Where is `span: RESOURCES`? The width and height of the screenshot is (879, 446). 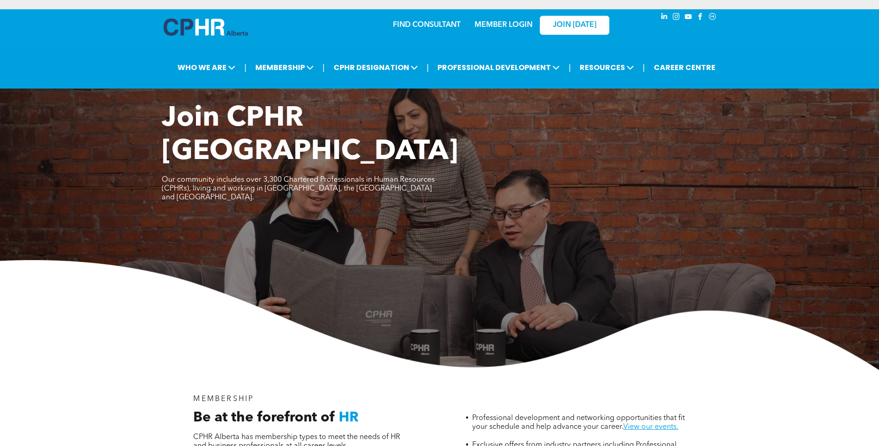
span: RESOURCES is located at coordinates (606, 67).